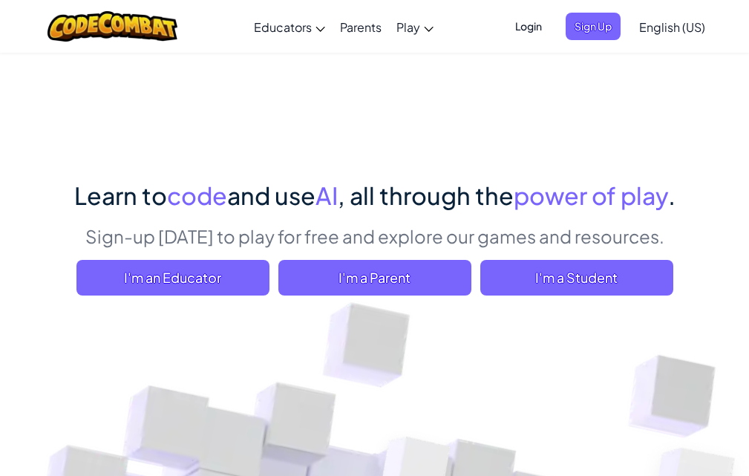  I want to click on span: Learn to, so click(120, 195).